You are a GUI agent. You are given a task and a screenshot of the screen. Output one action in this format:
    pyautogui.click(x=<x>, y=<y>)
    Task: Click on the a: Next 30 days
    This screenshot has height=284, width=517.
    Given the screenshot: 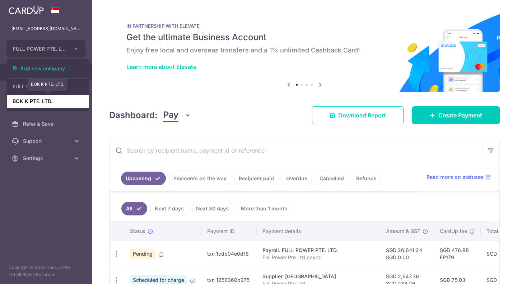 What is the action you would take?
    pyautogui.click(x=212, y=209)
    